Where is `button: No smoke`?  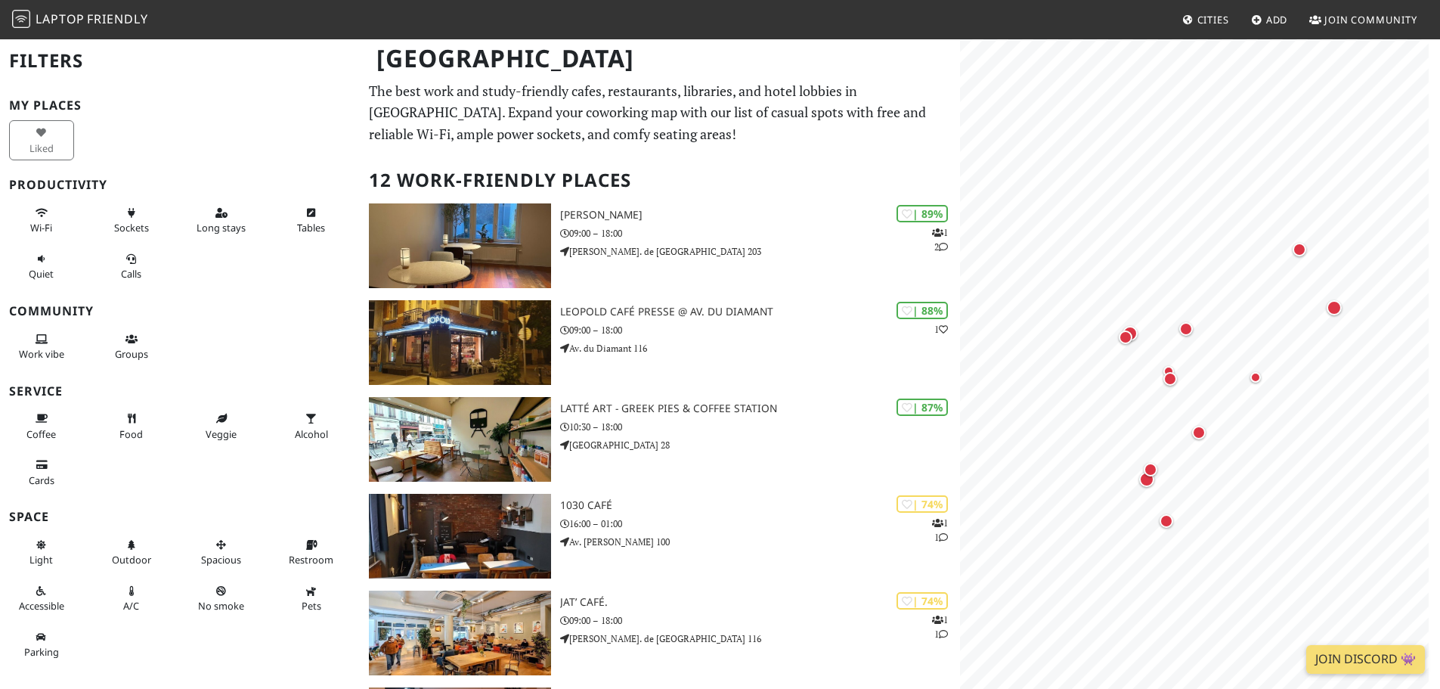
button: No smoke is located at coordinates (222, 598).